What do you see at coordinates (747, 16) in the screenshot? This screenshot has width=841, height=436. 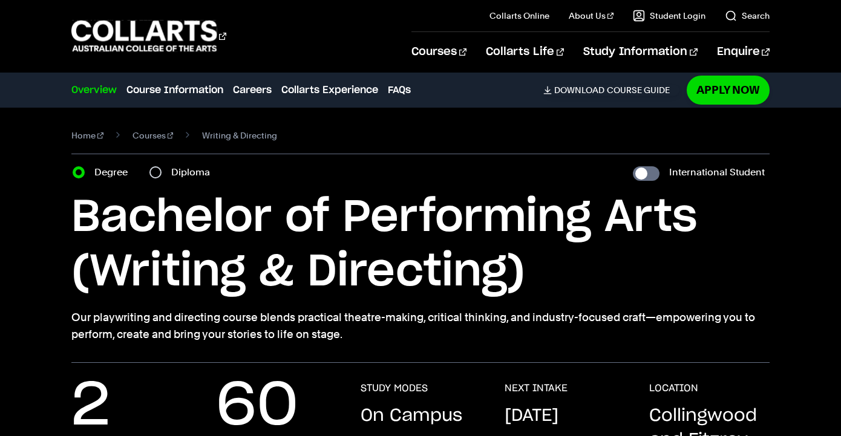 I see `a: Search` at bounding box center [747, 16].